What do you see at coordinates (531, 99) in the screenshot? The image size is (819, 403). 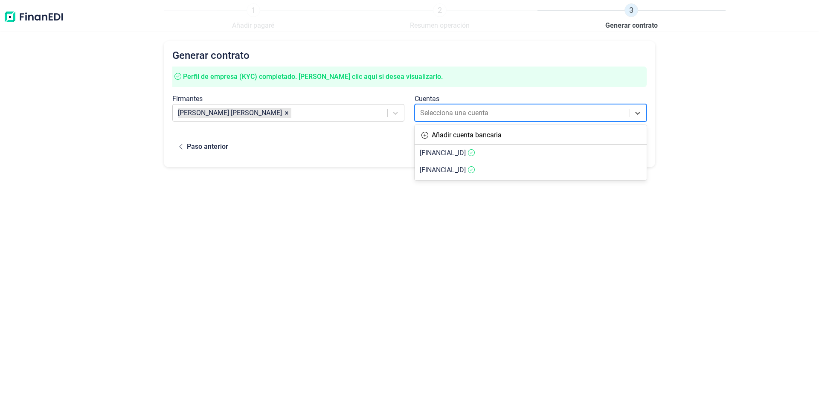 I see `div: Cuentas` at bounding box center [531, 99].